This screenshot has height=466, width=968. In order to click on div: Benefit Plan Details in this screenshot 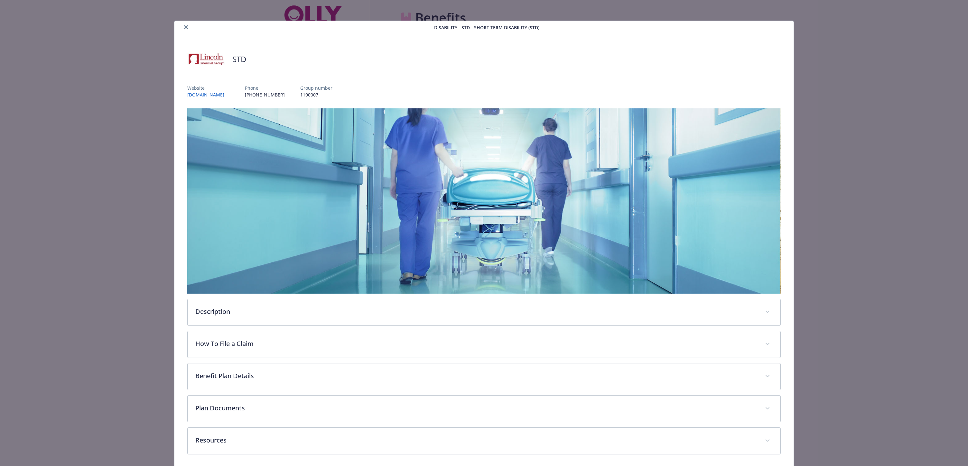, I will do `click(484, 377)`.